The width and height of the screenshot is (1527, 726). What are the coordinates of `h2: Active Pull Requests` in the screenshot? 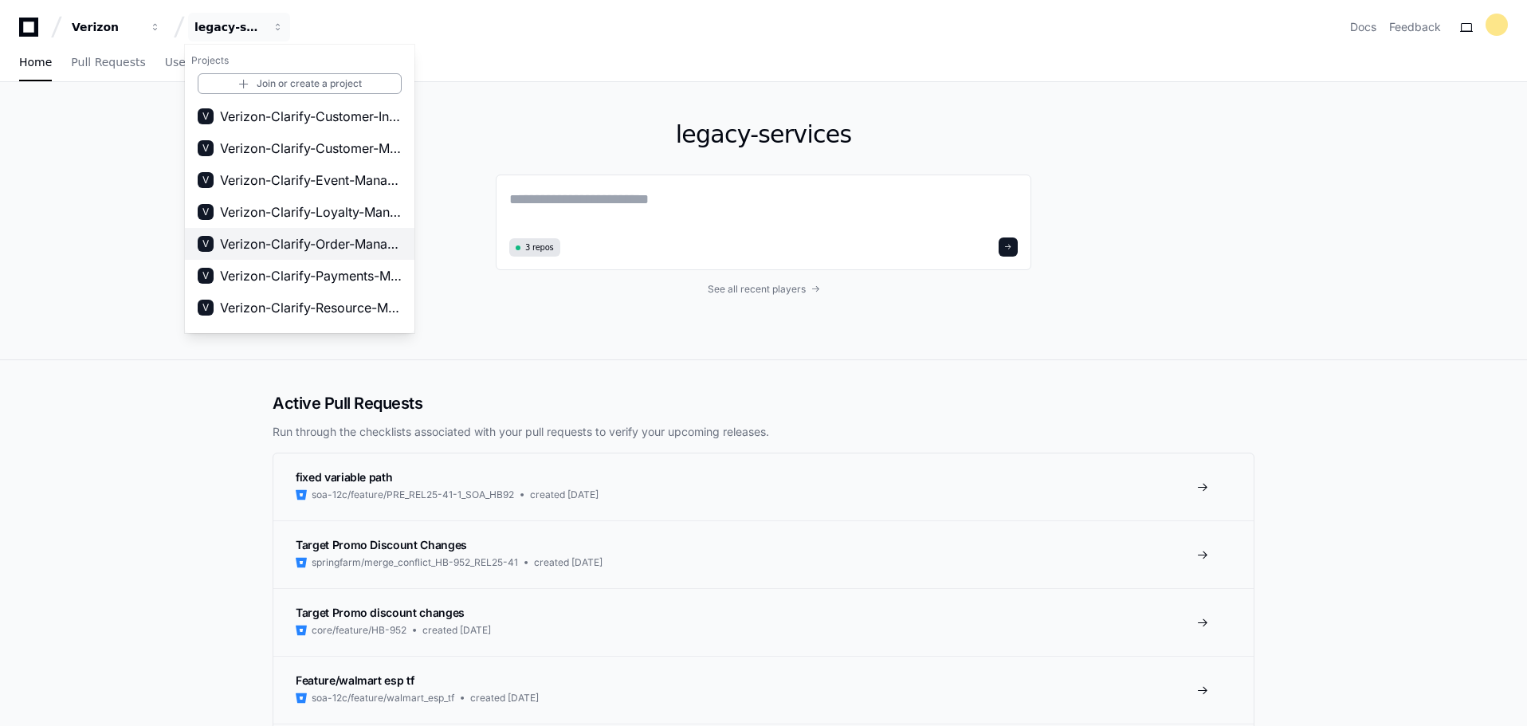 It's located at (763, 403).